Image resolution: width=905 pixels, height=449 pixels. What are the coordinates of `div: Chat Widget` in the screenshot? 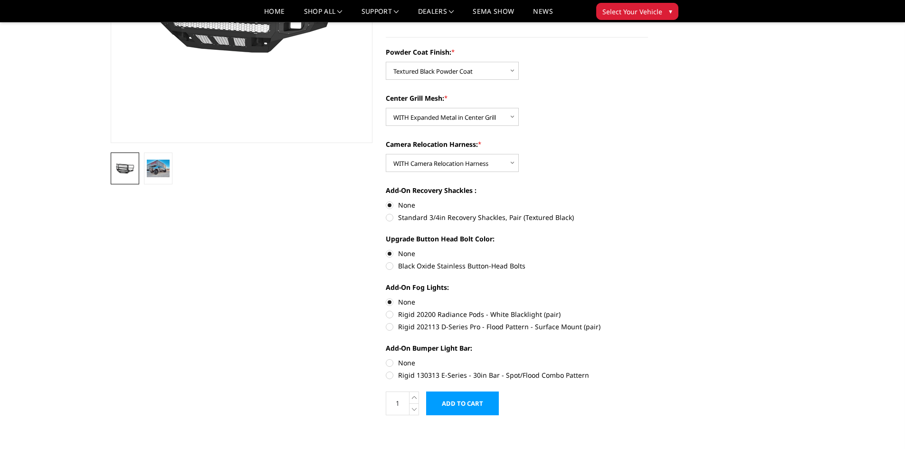 It's located at (881, 426).